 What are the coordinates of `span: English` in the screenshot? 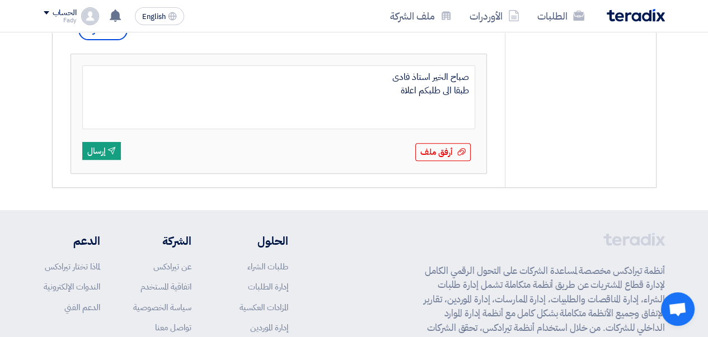 It's located at (154, 17).